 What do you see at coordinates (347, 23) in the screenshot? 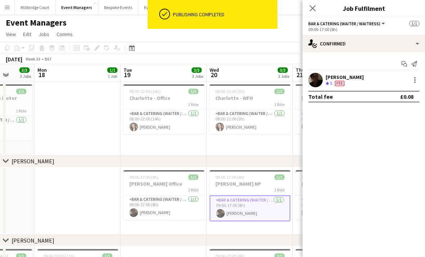
I see `button: Bar & Catering (Waiter / waitress)` at bounding box center [347, 23].